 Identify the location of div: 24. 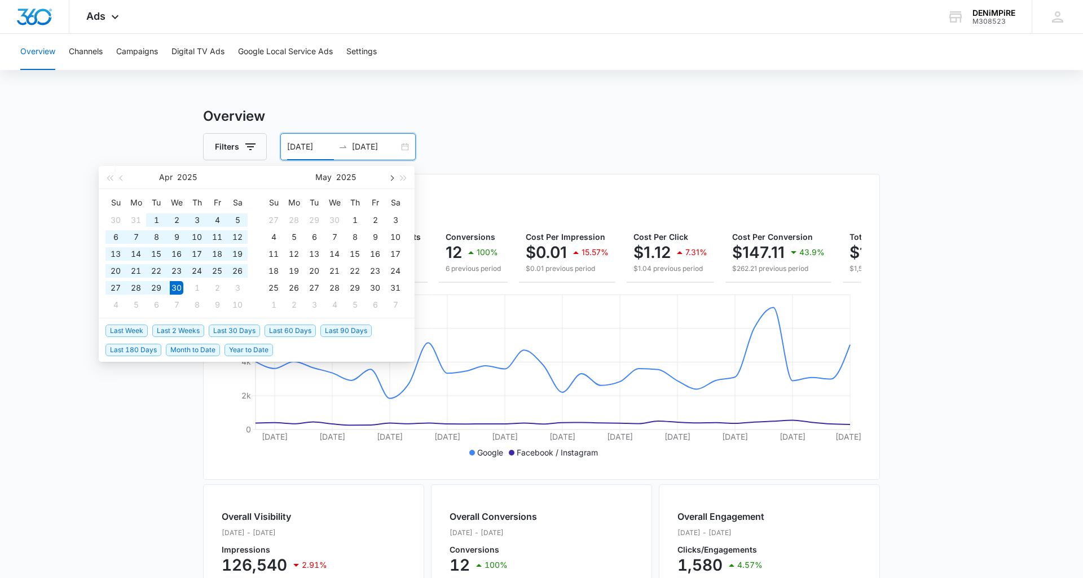
(197, 271).